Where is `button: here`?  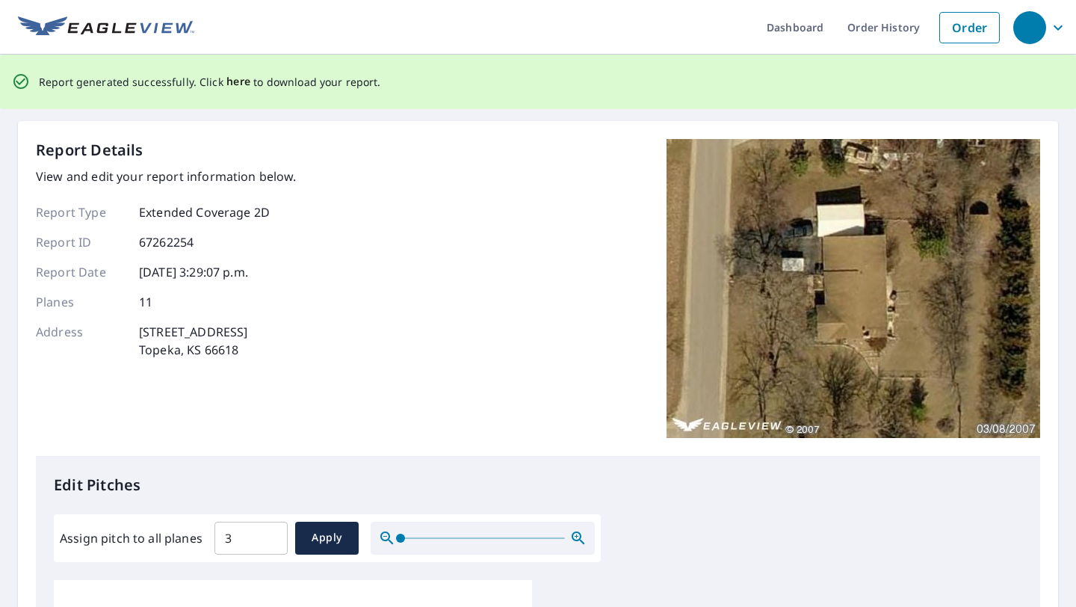 button: here is located at coordinates (238, 81).